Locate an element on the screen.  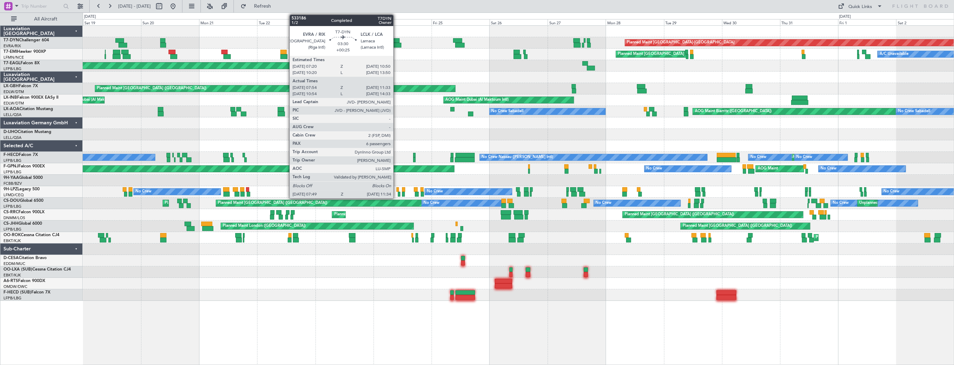
a: EBKT/KJK is located at coordinates (12, 241).